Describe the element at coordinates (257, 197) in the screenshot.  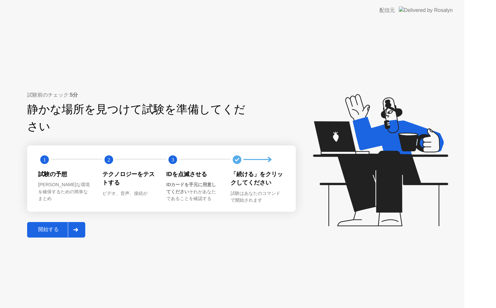
I see `div: 試験はあなたのコマンドで開始されます` at that location.